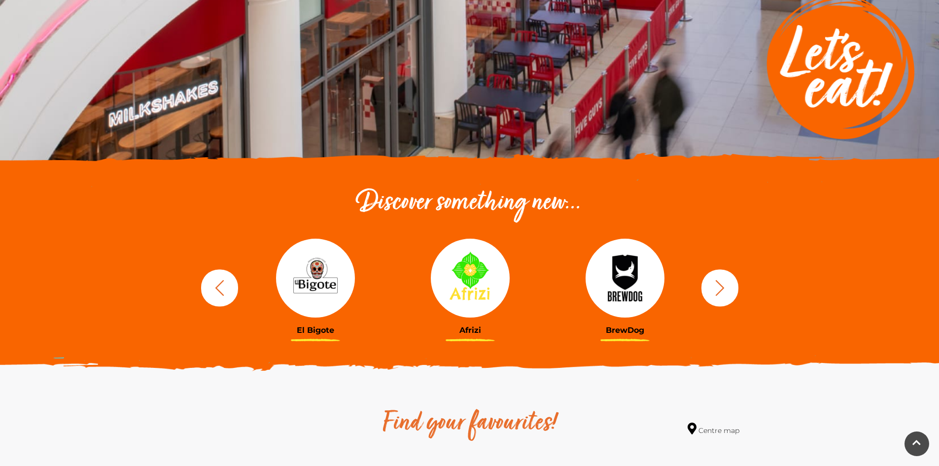 The width and height of the screenshot is (939, 466). What do you see at coordinates (713, 429) in the screenshot?
I see `a: Centre map` at bounding box center [713, 429].